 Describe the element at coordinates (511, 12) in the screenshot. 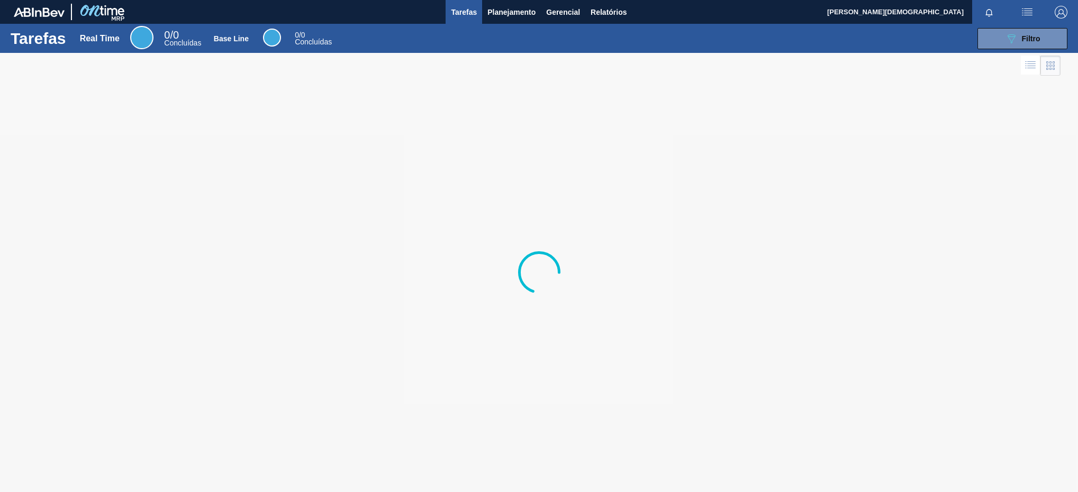

I see `span: Planejamento` at that location.